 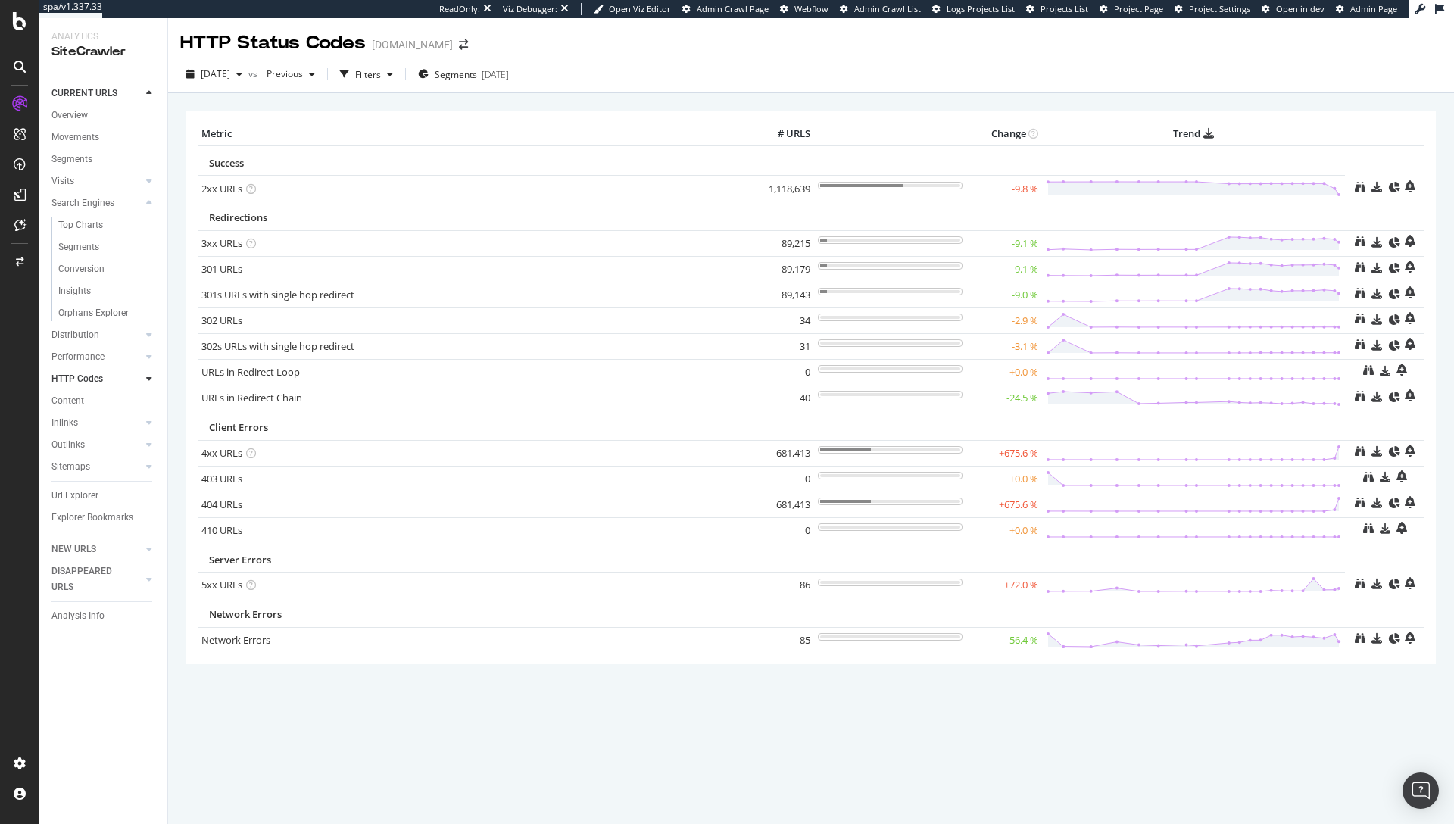 I want to click on td: -2.9 %, so click(x=1004, y=320).